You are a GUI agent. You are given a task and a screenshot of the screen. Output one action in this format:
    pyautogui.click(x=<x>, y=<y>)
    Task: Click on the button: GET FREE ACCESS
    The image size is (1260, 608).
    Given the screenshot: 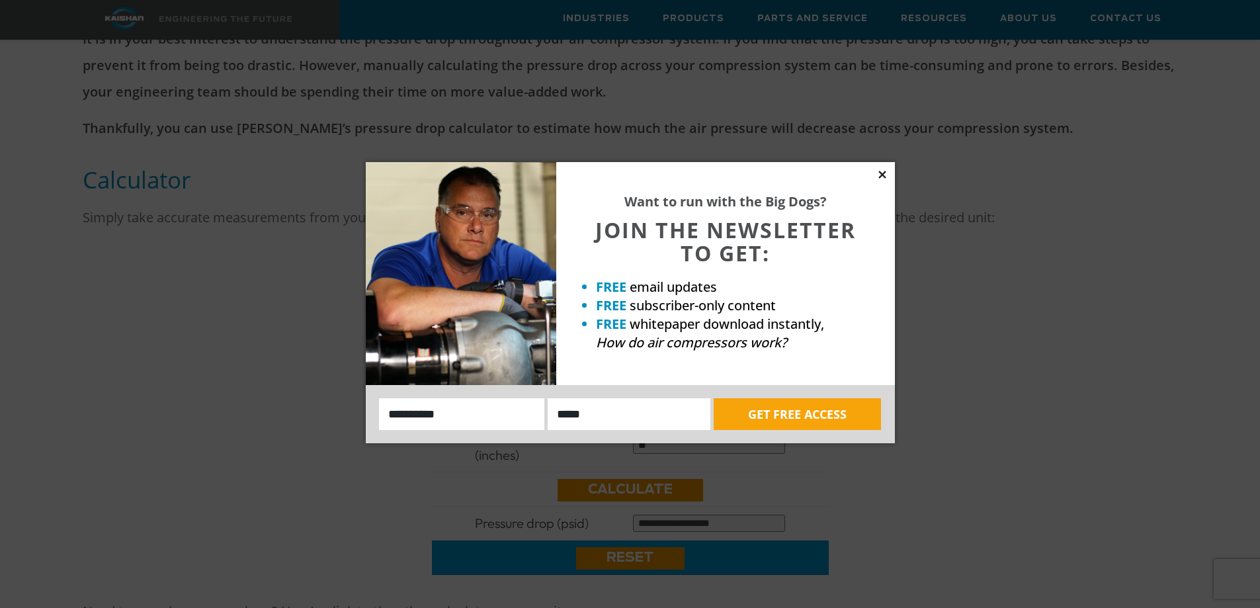 What is the action you would take?
    pyautogui.click(x=797, y=414)
    